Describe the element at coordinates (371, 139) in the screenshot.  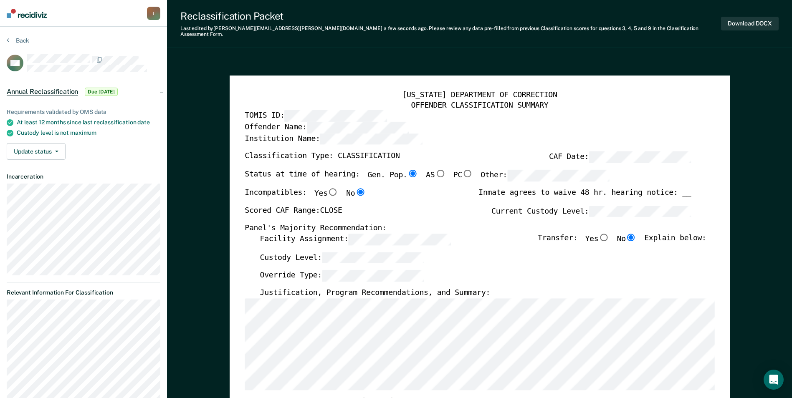
I see `input: Institution Name:` at that location.